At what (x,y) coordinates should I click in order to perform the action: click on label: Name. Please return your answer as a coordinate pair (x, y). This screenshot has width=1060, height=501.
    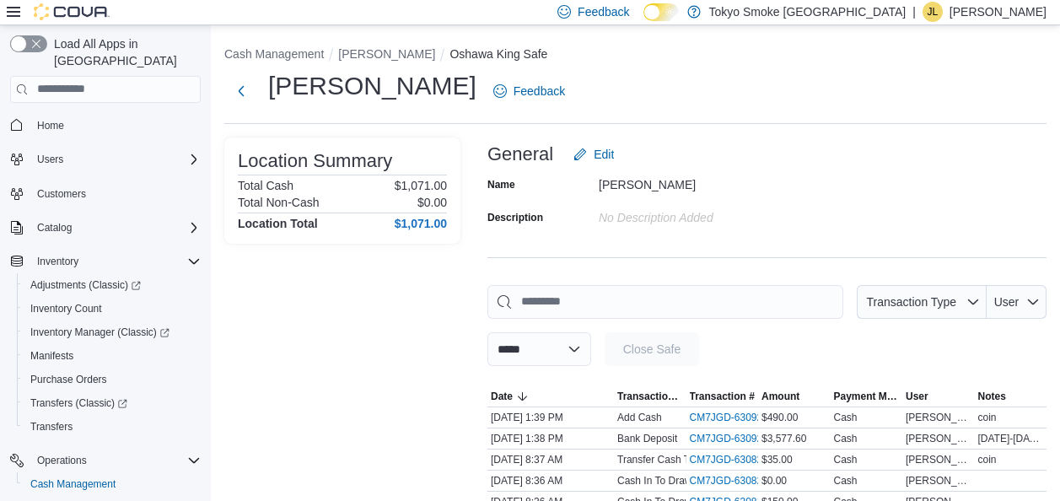
    Looking at the image, I should click on (501, 185).